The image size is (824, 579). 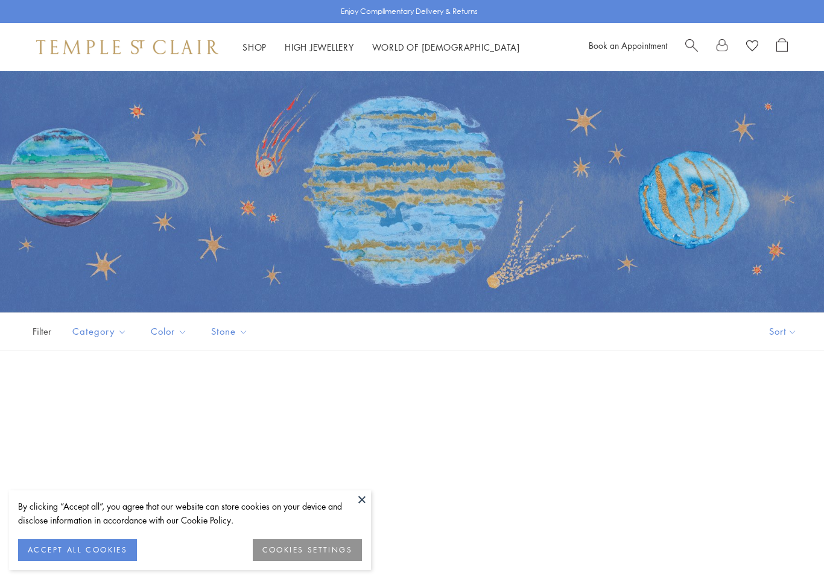 What do you see at coordinates (782, 47) in the screenshot?
I see `a: Open Shopping Bag` at bounding box center [782, 47].